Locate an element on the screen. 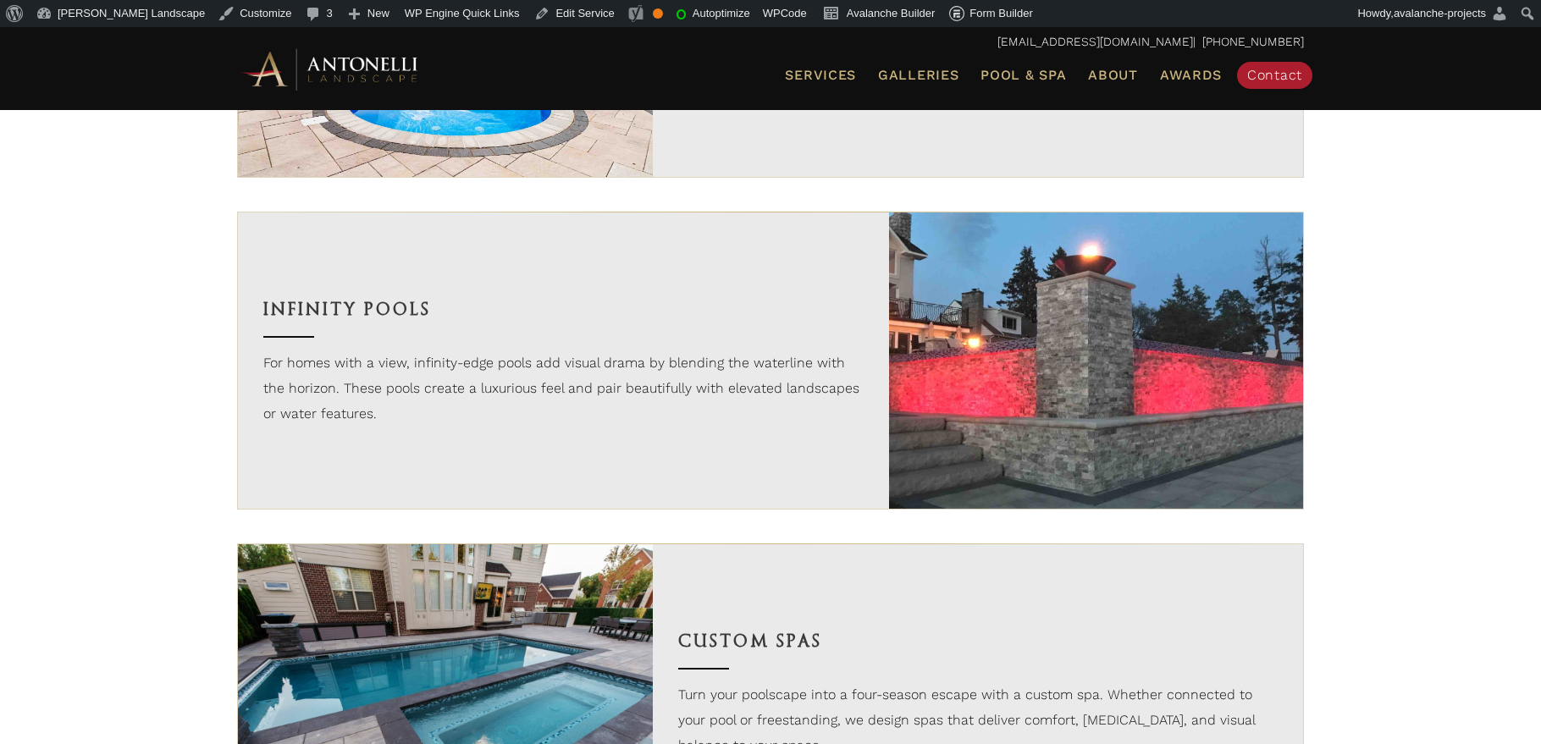 This screenshot has width=1541, height=744. img: Antonelli Horizontal Logo is located at coordinates (330, 69).